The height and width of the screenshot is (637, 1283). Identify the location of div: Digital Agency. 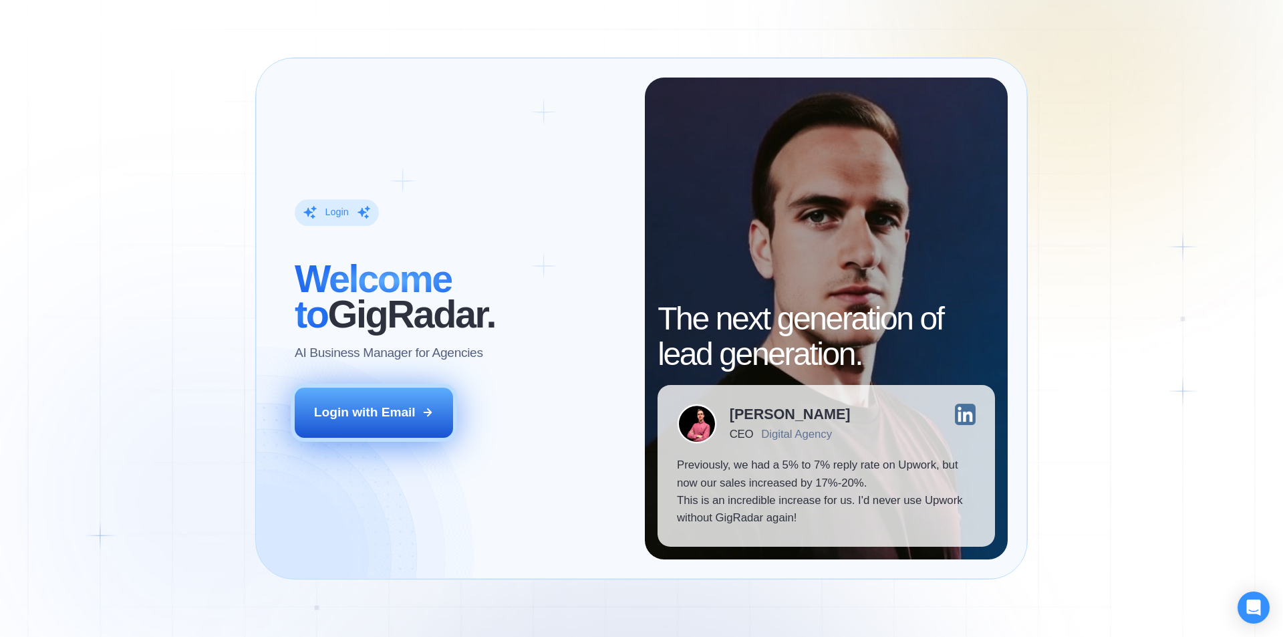
(796, 434).